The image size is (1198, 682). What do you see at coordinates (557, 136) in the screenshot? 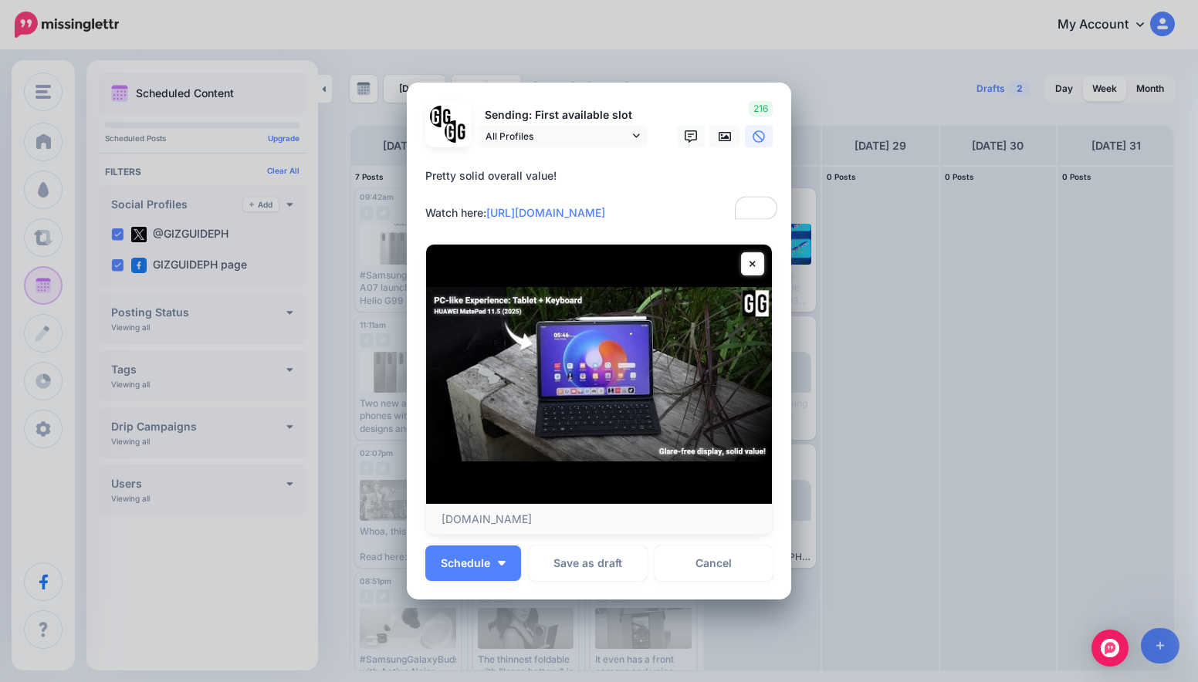
I see `span: All Profiles` at bounding box center [557, 136].